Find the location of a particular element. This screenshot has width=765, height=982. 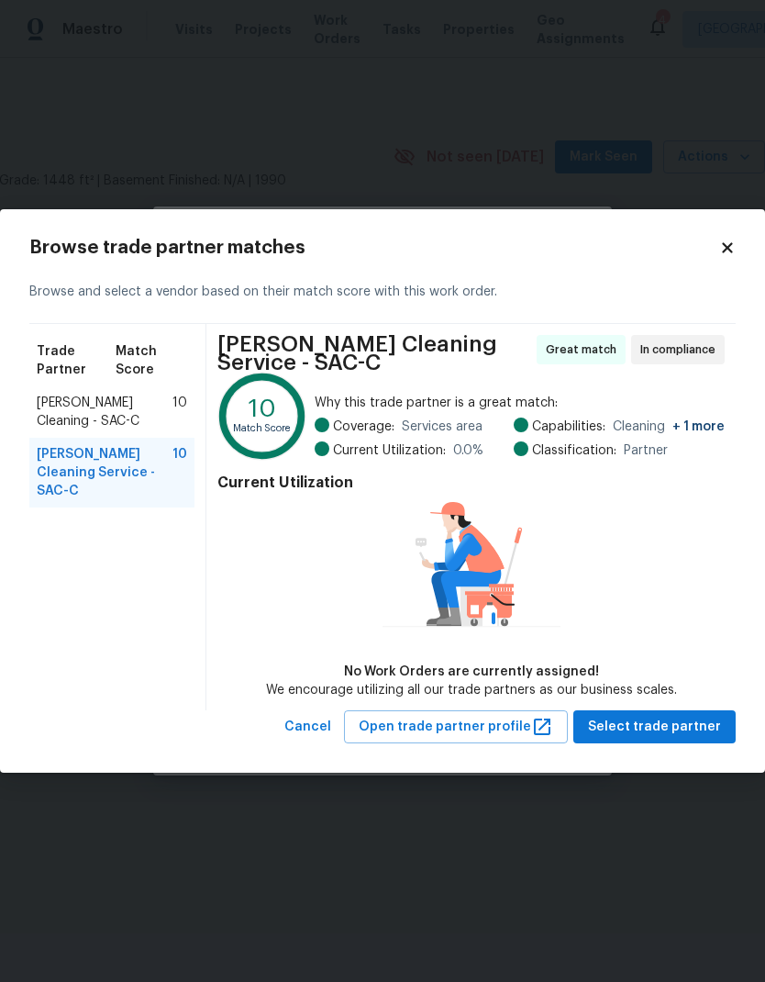

h2: Browse trade partner matches is located at coordinates (374, 248).